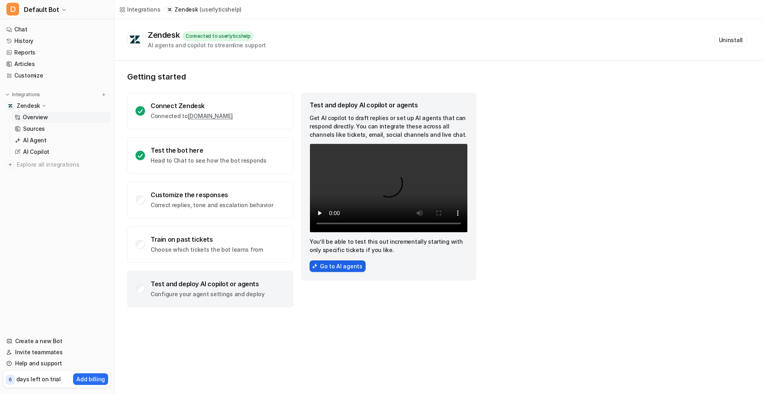 The width and height of the screenshot is (763, 394). Describe the element at coordinates (57, 164) in the screenshot. I see `a: Explore all integrations` at that location.